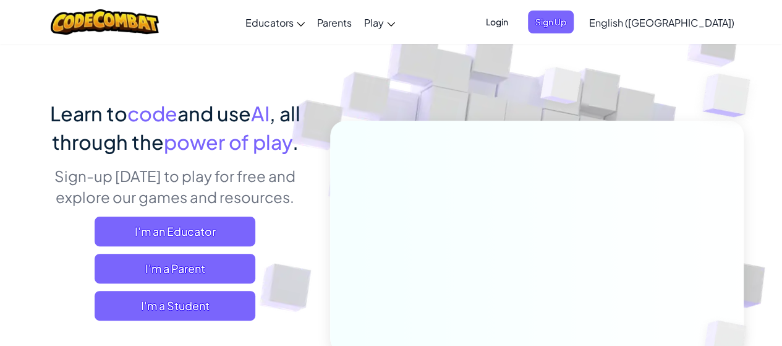 Image resolution: width=782 pixels, height=346 pixels. I want to click on a: Play, so click(380, 22).